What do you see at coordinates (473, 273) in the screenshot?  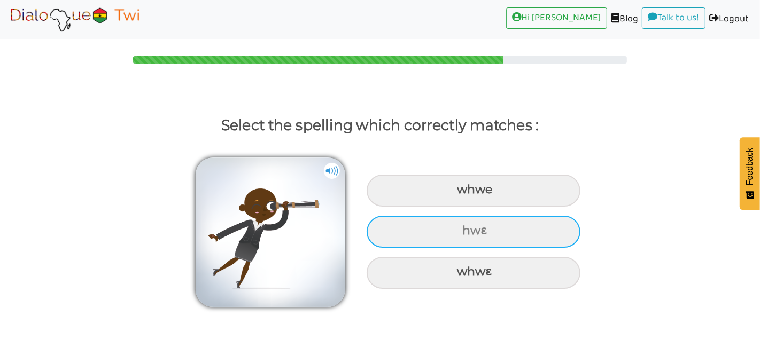 I see `div: whwɛ` at bounding box center [473, 273].